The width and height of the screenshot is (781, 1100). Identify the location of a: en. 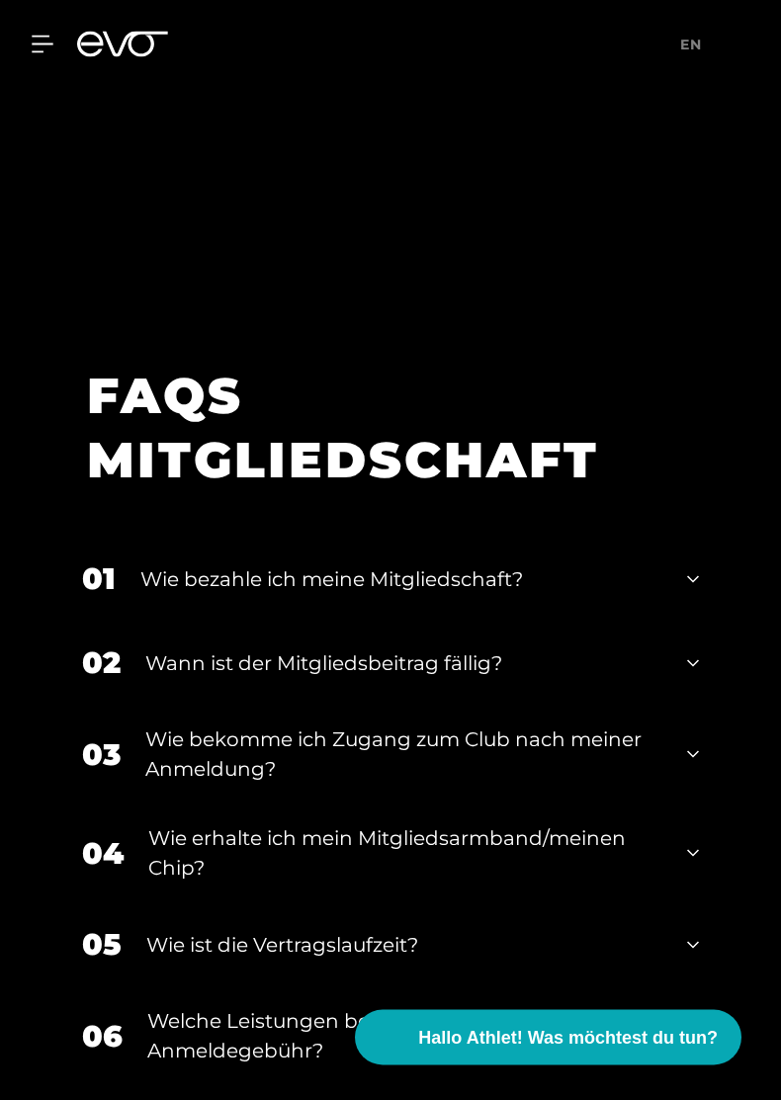
(697, 44).